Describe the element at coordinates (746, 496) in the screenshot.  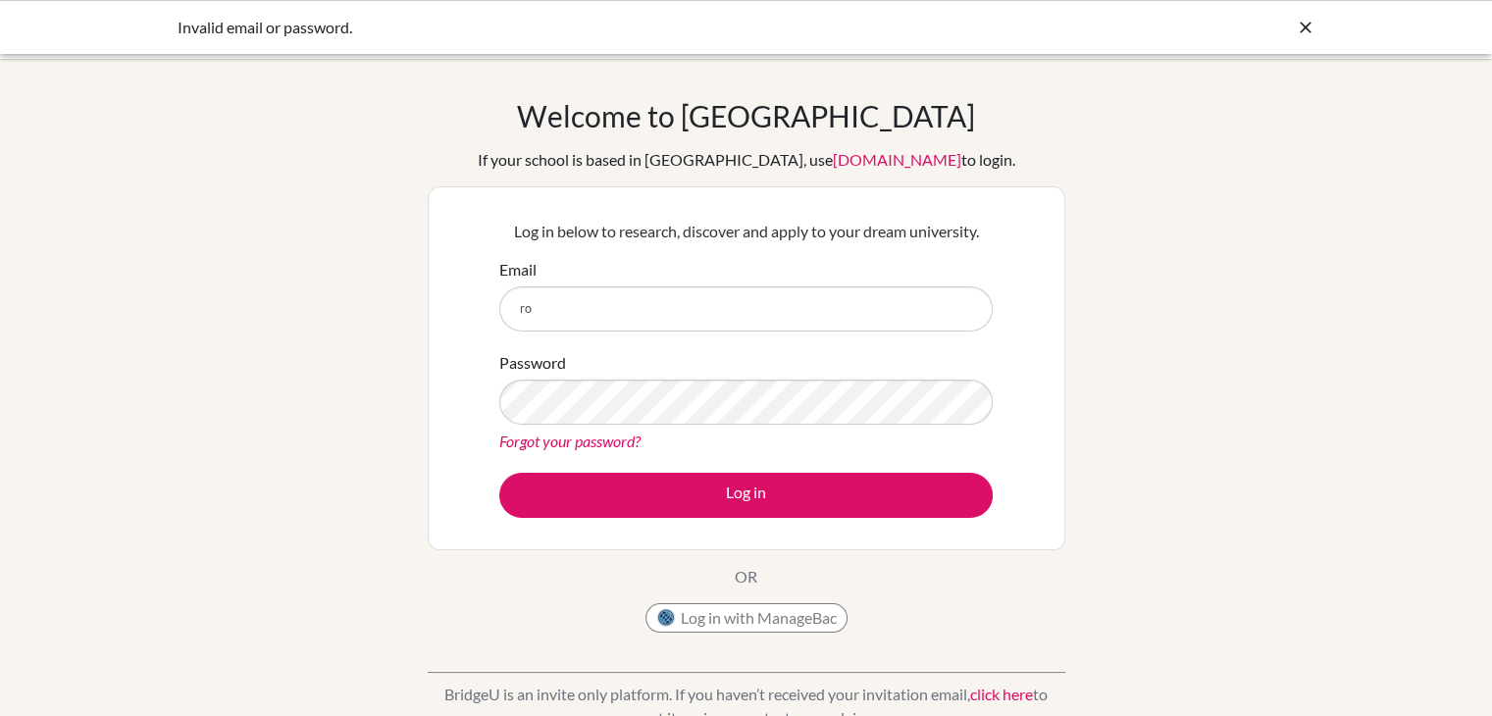
I see `button: Log in` at that location.